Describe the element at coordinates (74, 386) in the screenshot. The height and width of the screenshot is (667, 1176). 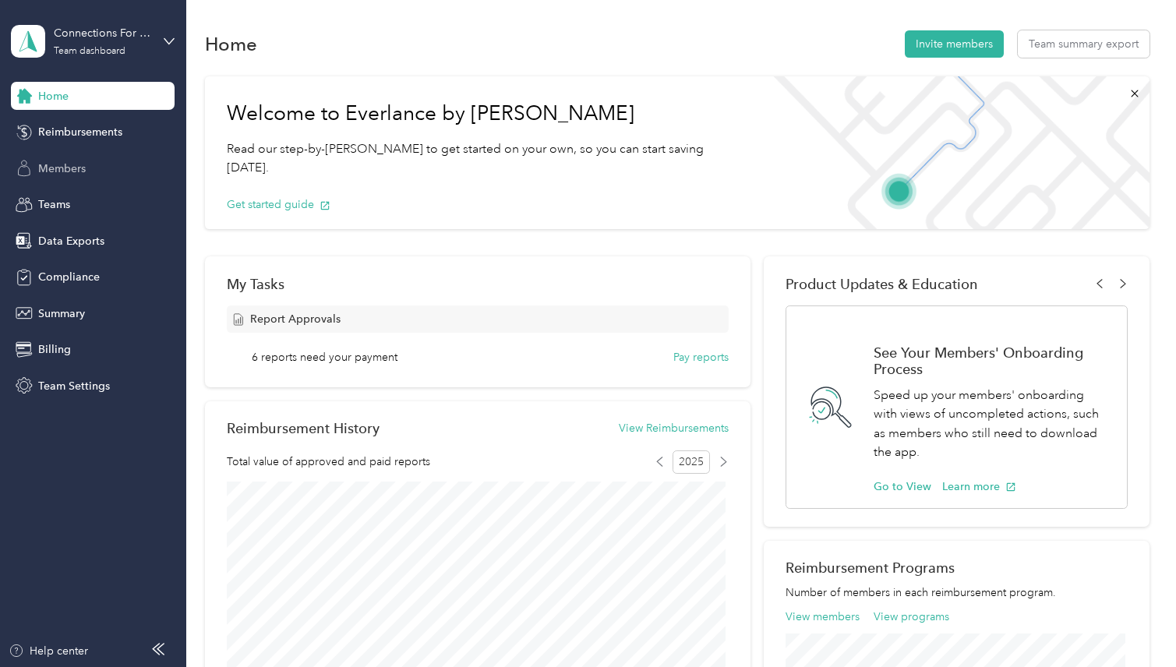
I see `span: Team Settings` at that location.